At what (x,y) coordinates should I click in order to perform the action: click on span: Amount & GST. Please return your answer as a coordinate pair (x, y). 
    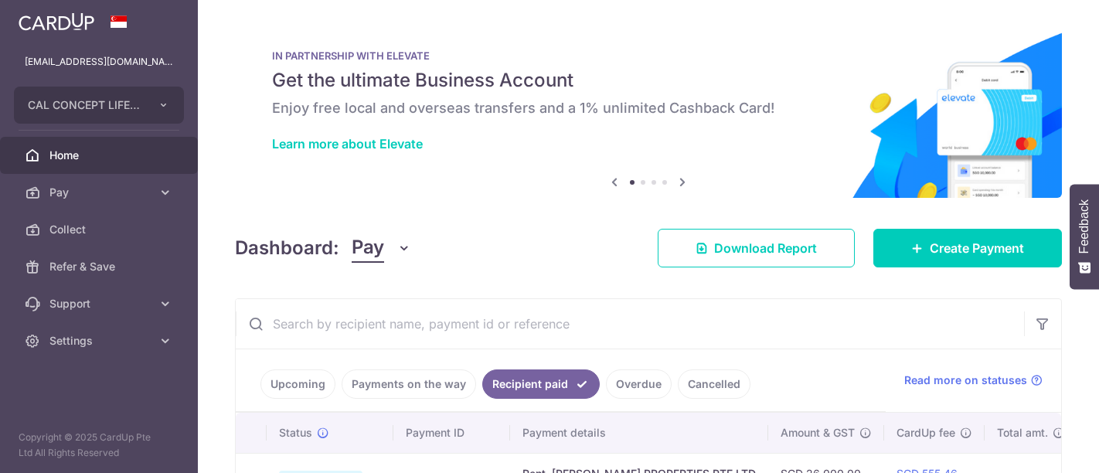
    Looking at the image, I should click on (818, 433).